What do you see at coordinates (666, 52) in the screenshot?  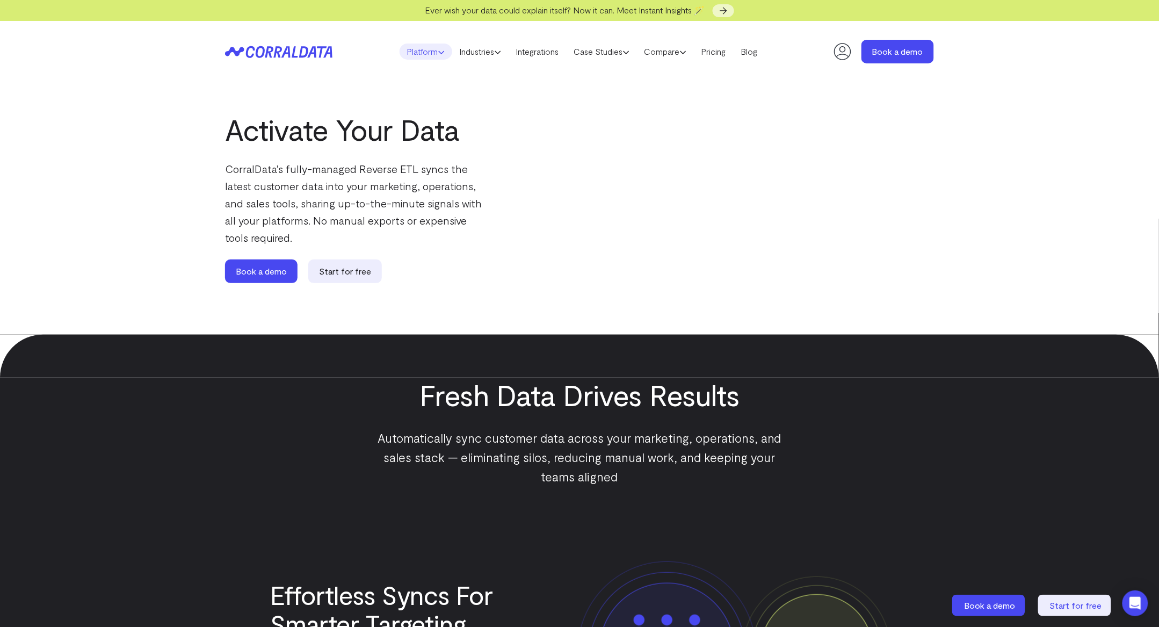 I see `a: Compare` at bounding box center [666, 52].